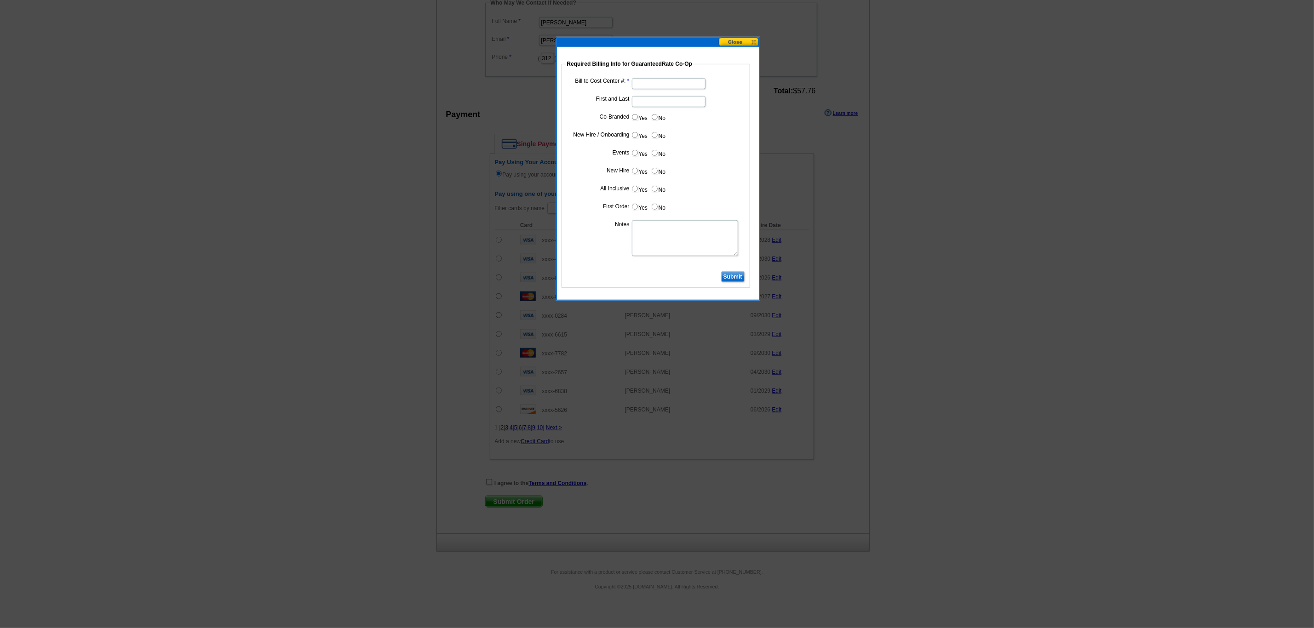  What do you see at coordinates (599, 99) in the screenshot?
I see `label: First and Last` at bounding box center [599, 99].